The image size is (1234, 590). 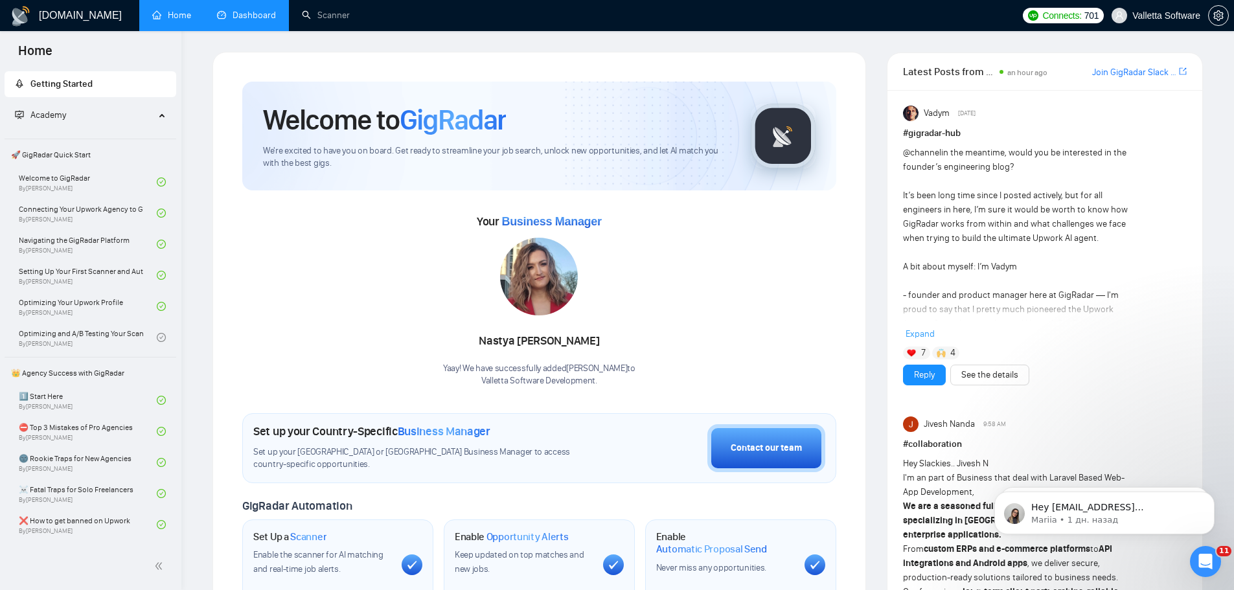 What do you see at coordinates (949, 71) in the screenshot?
I see `span: Latest Posts from the GigRadar Community` at bounding box center [949, 71].